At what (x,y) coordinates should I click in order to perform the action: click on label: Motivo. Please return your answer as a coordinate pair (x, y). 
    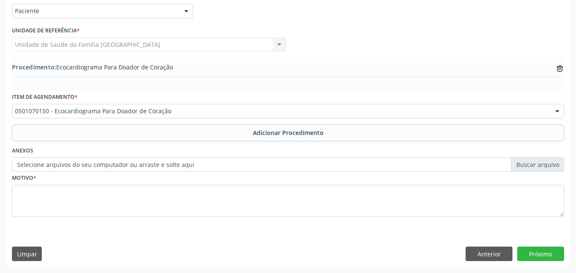
    Looking at the image, I should click on (24, 178).